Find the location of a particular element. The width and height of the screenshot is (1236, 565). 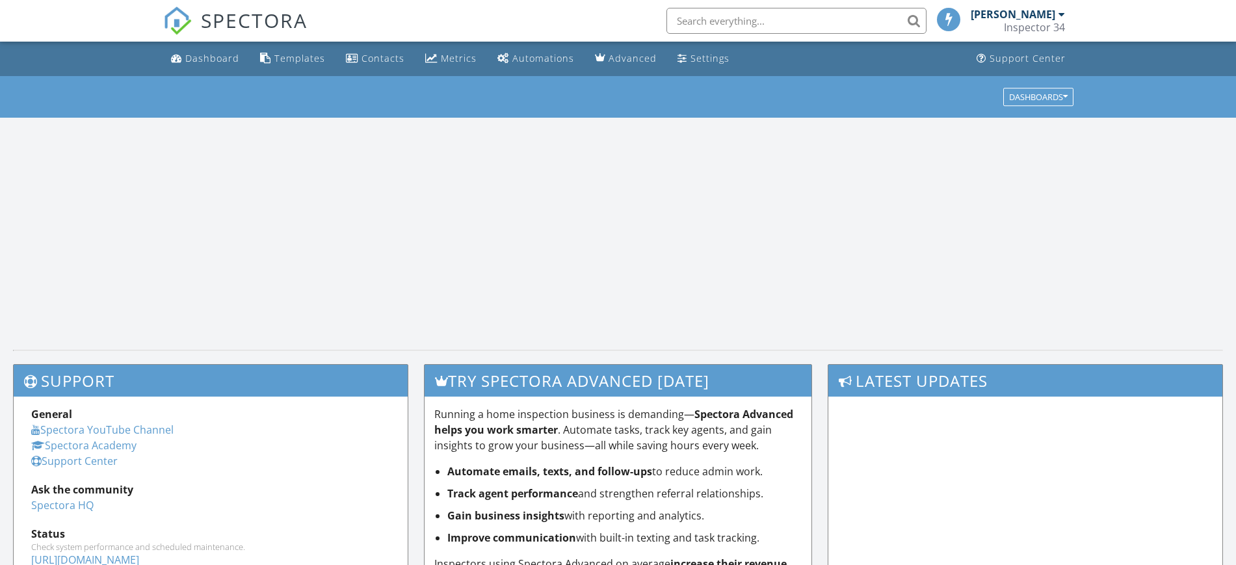

a: Spectora Academy is located at coordinates (84, 445).